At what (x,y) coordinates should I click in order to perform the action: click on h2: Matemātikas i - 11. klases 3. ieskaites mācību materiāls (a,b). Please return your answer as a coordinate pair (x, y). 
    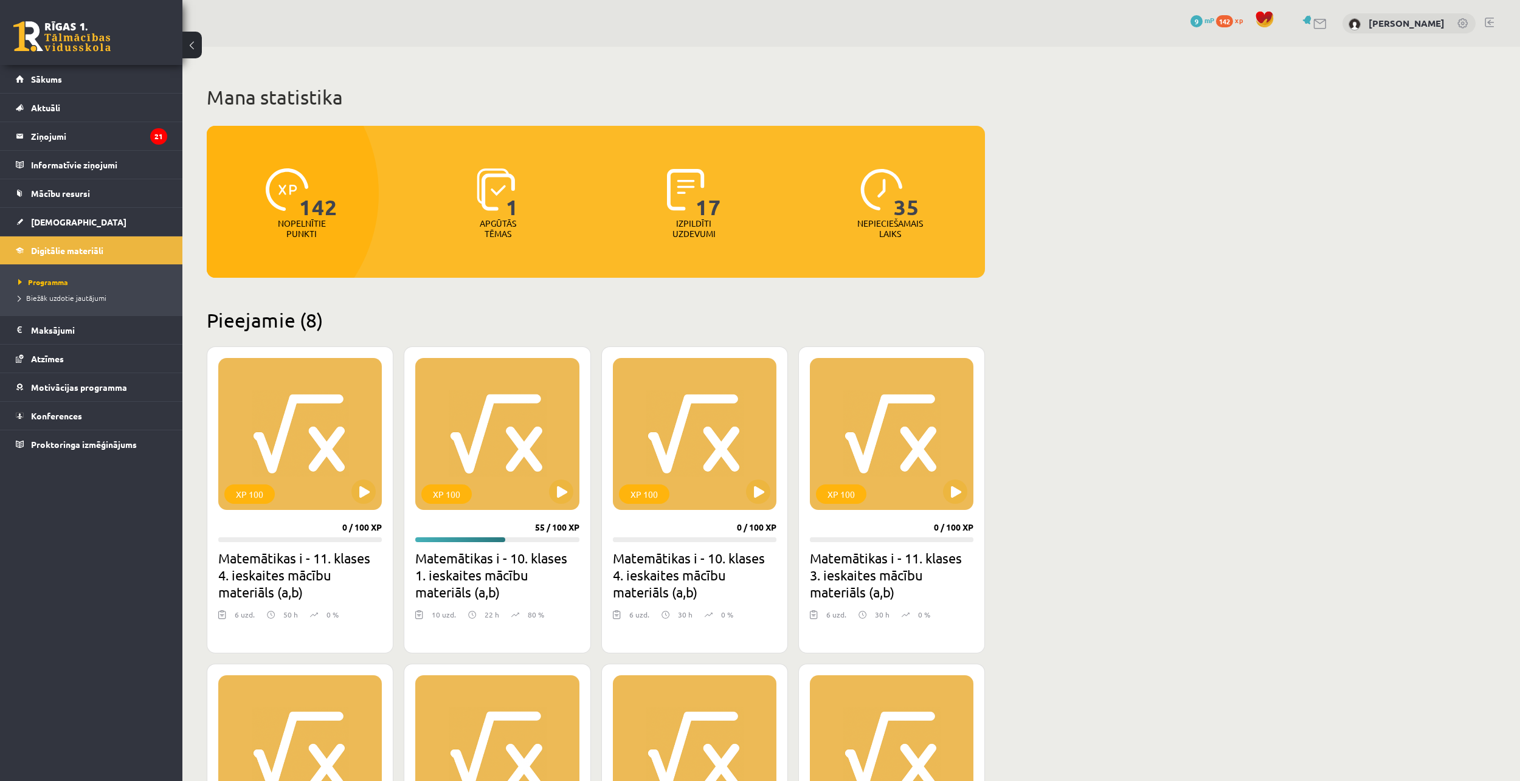
    Looking at the image, I should click on (891, 575).